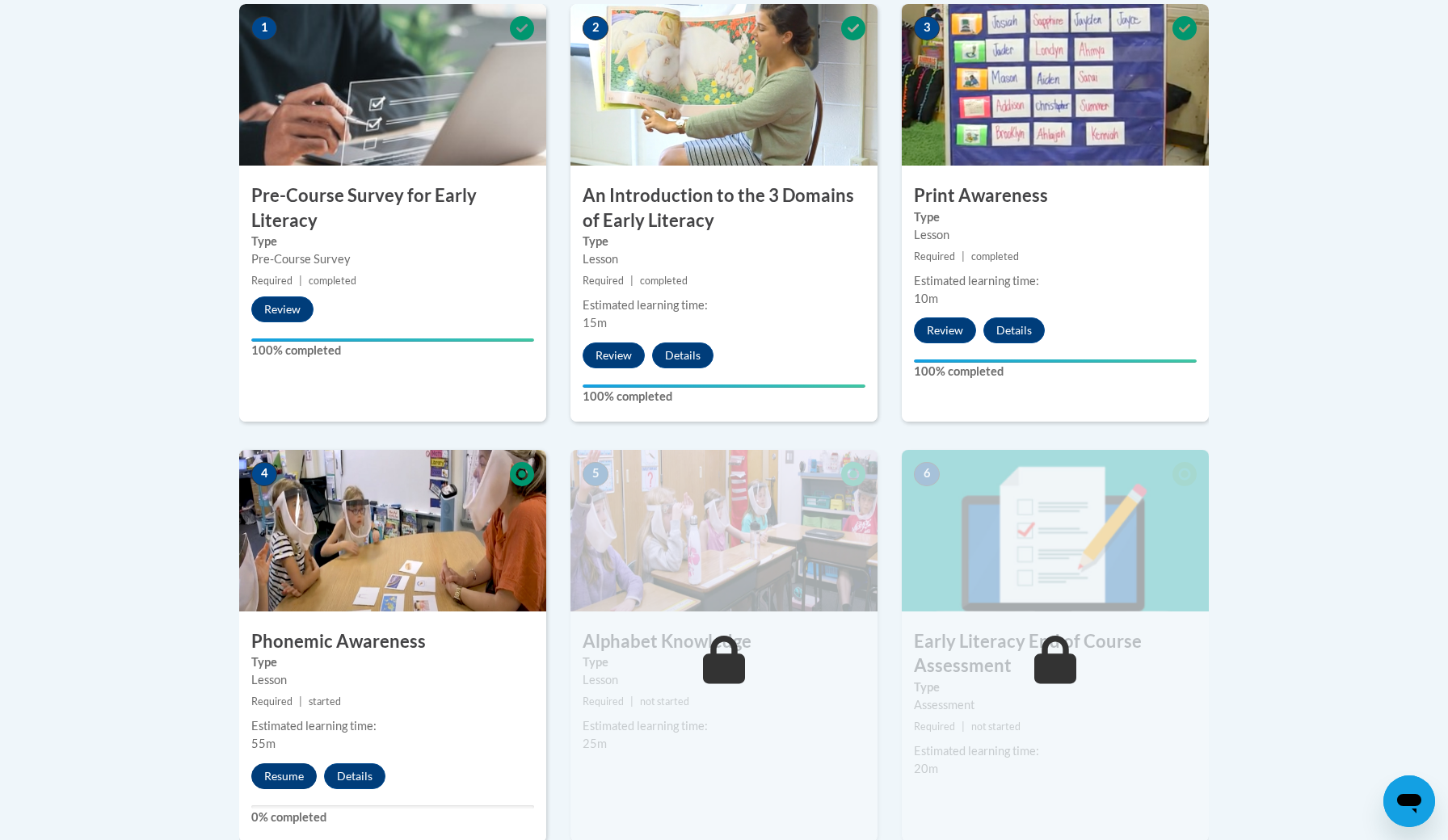 This screenshot has height=840, width=1448. I want to click on span: 1, so click(265, 29).